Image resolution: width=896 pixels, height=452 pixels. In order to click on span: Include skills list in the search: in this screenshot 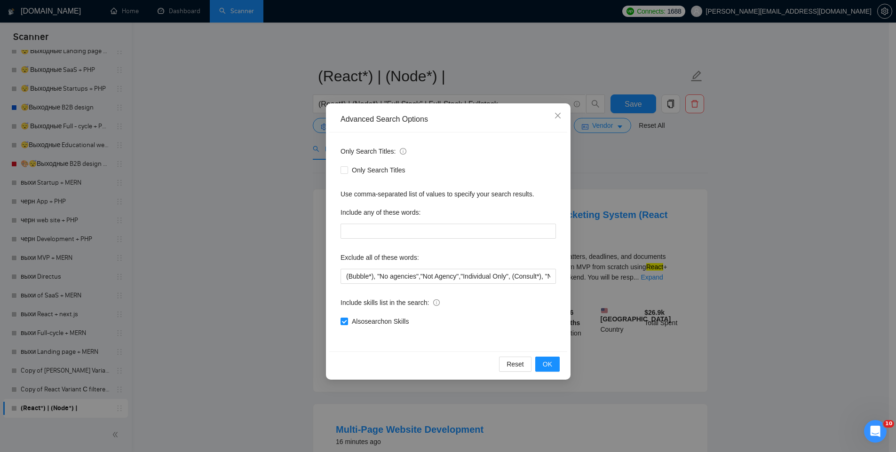, I will do `click(390, 303)`.